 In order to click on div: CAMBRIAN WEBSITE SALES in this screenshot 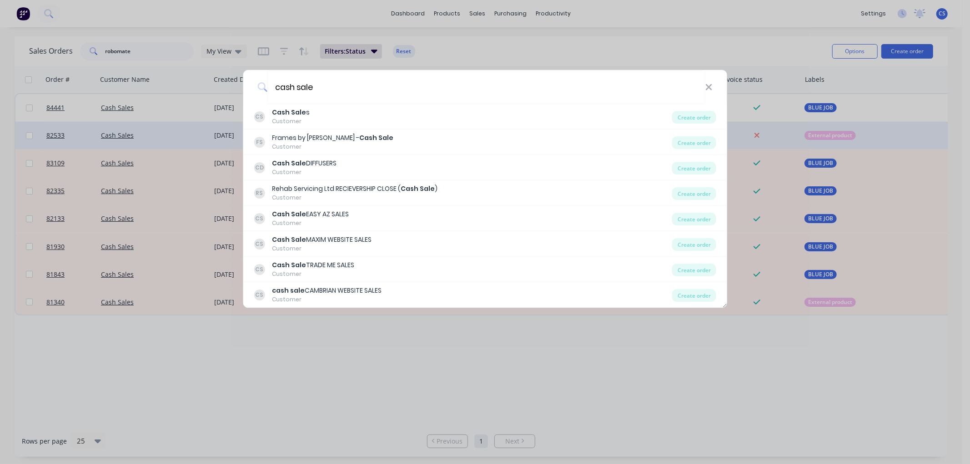, I will do `click(327, 291)`.